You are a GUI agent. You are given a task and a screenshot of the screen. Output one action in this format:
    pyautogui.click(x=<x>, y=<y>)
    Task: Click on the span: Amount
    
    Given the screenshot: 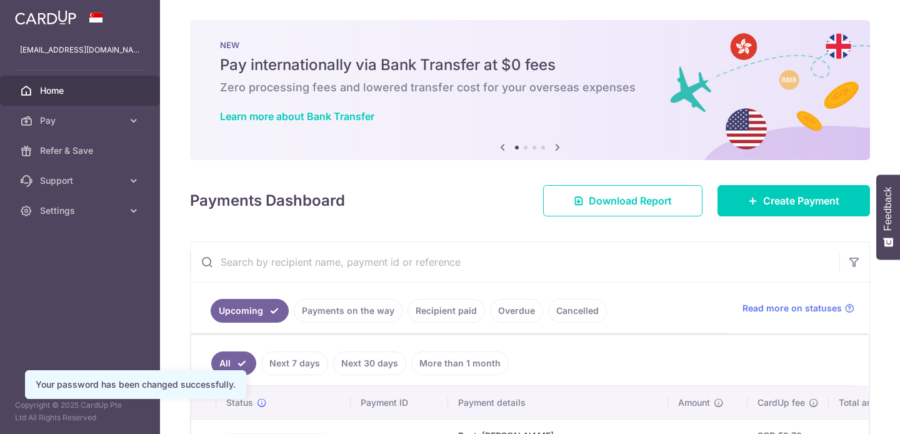 What is the action you would take?
    pyautogui.click(x=694, y=402)
    